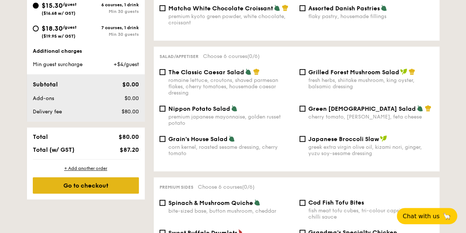 The width and height of the screenshot is (466, 233). Describe the element at coordinates (112, 5) in the screenshot. I see `div: 6 courses, 1 drink` at that location.